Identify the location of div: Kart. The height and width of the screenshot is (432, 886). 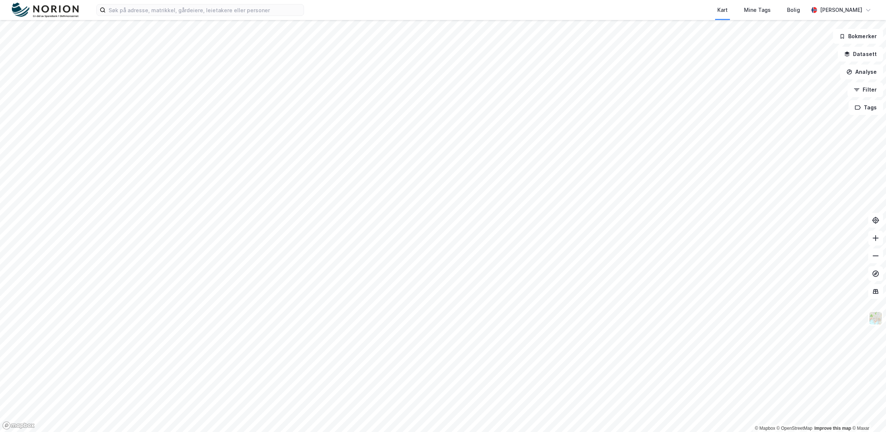
(722, 10).